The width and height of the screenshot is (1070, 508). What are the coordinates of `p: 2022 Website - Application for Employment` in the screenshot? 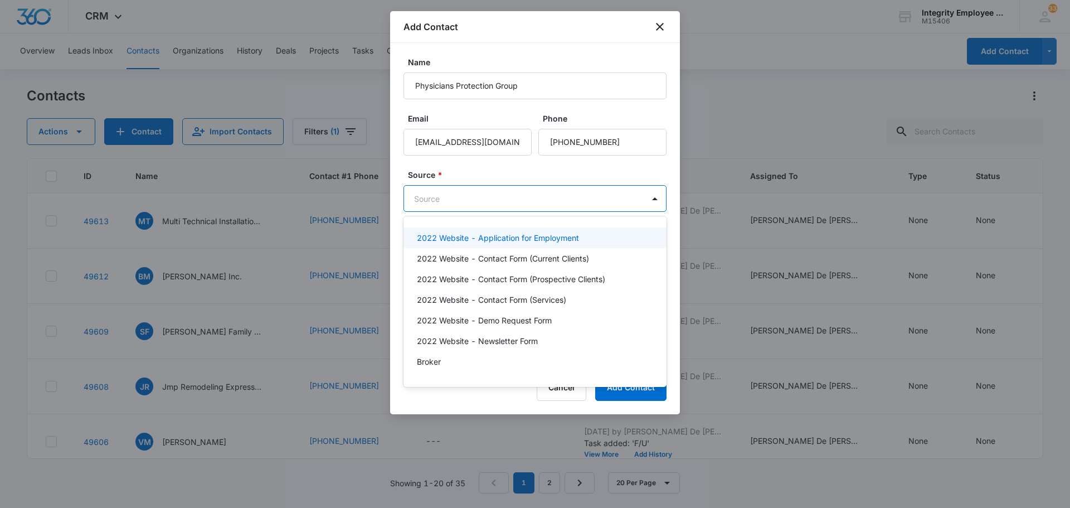 It's located at (498, 237).